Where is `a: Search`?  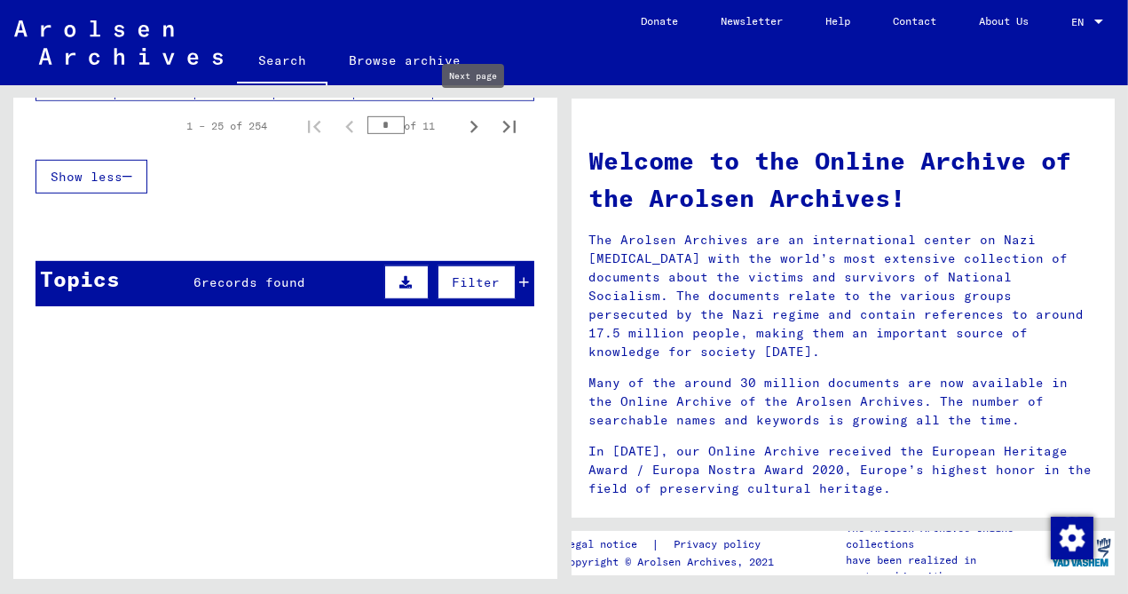 a: Search is located at coordinates (282, 62).